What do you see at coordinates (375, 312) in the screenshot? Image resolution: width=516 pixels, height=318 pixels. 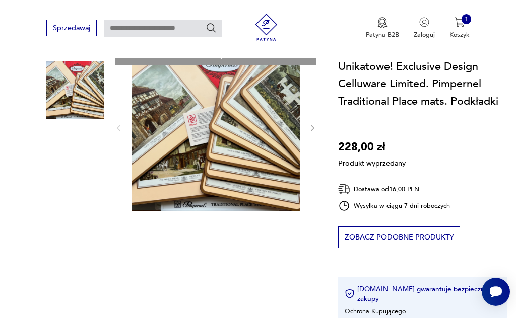 I see `li: Ochrona Kupującego` at bounding box center [375, 312].